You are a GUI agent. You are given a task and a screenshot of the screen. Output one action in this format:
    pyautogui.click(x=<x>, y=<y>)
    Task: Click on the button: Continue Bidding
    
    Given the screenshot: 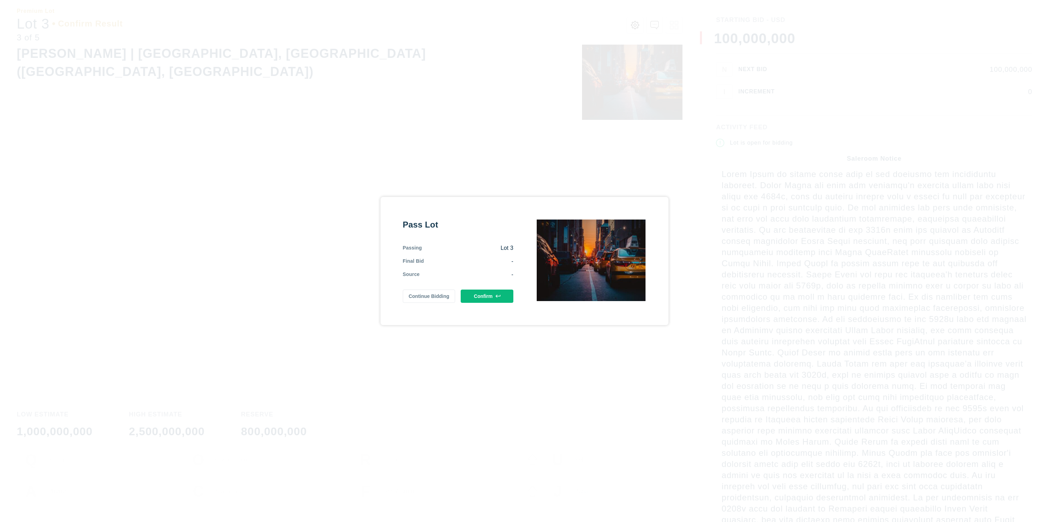 What is the action you would take?
    pyautogui.click(x=429, y=296)
    